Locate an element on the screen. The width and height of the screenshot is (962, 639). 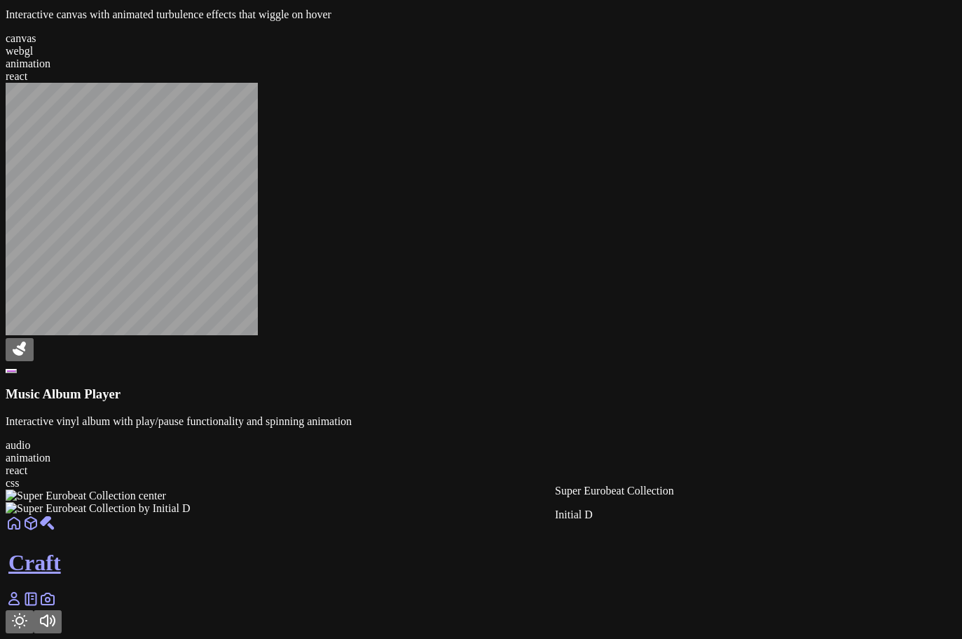
button: Toggle Audio is located at coordinates (48, 621).